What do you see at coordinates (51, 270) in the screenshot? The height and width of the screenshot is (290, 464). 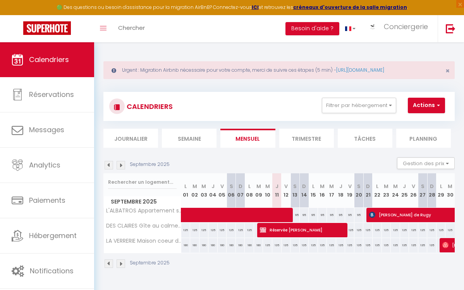 I see `span: Notifications` at bounding box center [51, 270].